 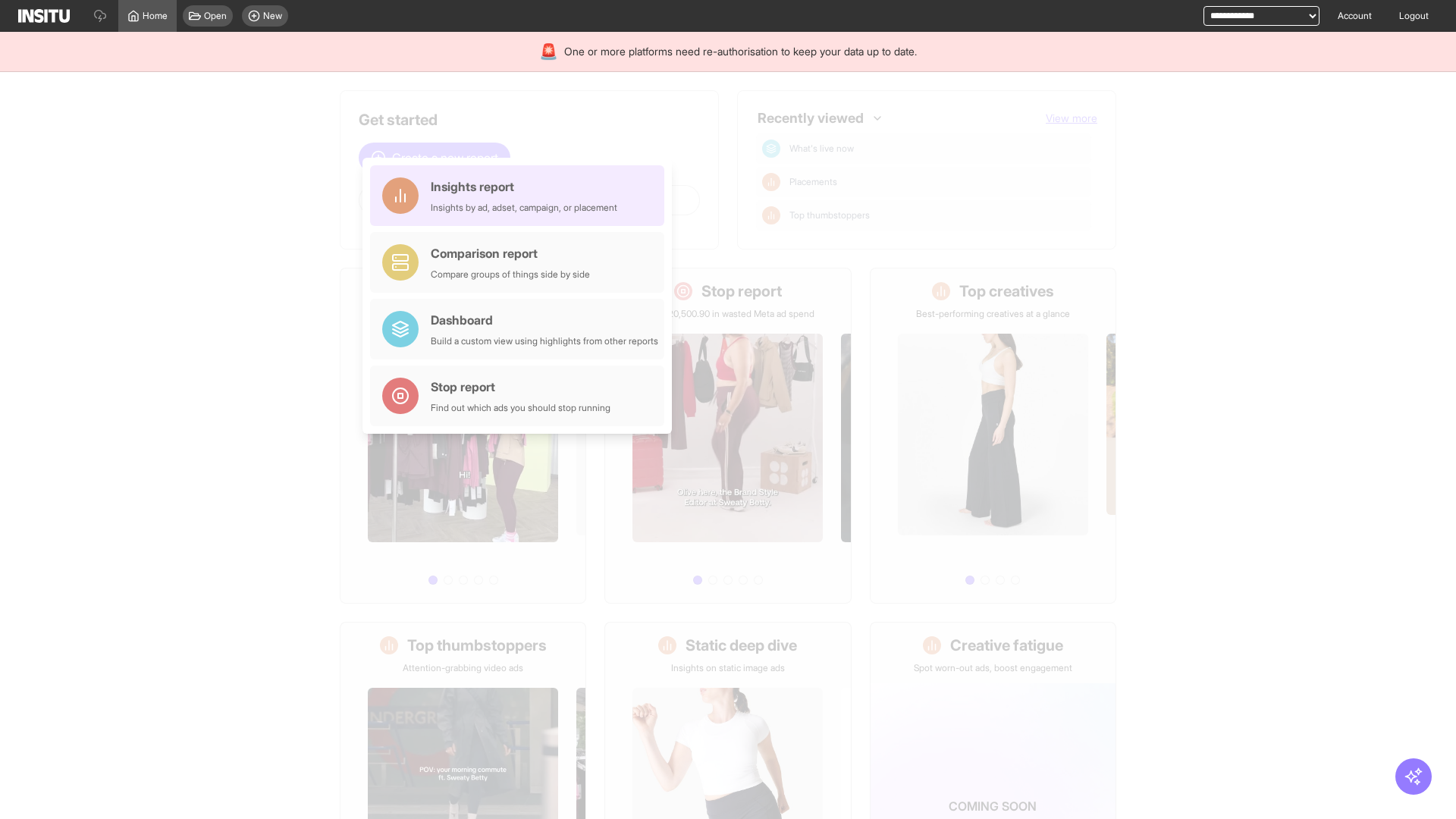 What do you see at coordinates (524, 208) in the screenshot?
I see `div: Insights by ad, adset, campaign, or placement` at bounding box center [524, 208].